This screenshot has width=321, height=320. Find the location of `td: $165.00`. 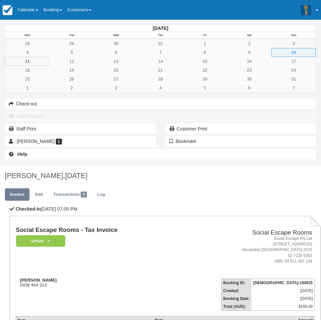

td: $165.00 is located at coordinates (283, 306).